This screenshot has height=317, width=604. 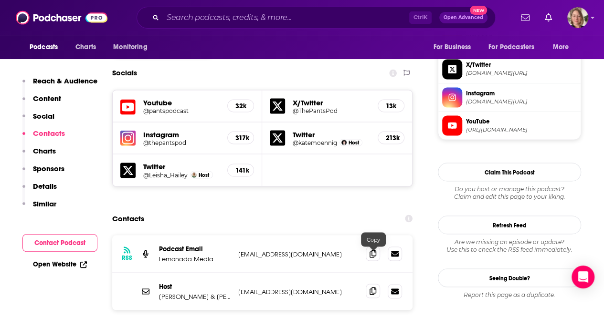 I want to click on span: X/Twitter, so click(x=521, y=65).